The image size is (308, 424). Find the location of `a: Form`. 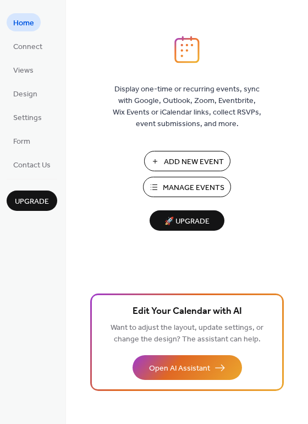

a: Form is located at coordinates (21, 140).